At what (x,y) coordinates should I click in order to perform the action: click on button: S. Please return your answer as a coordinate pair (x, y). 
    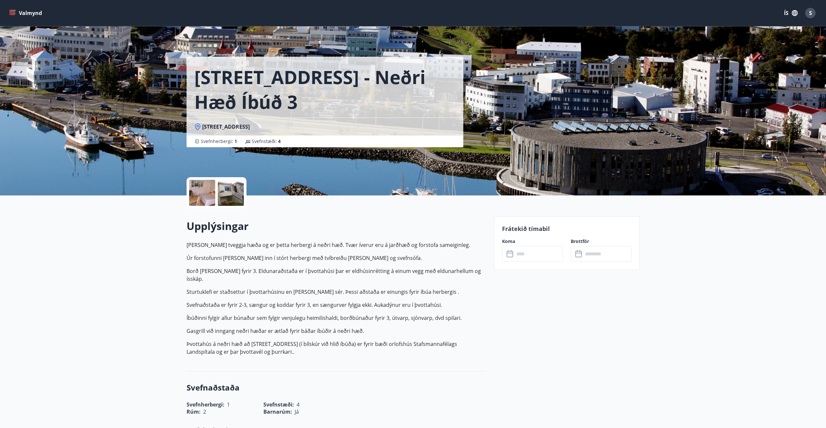
    Looking at the image, I should click on (810, 13).